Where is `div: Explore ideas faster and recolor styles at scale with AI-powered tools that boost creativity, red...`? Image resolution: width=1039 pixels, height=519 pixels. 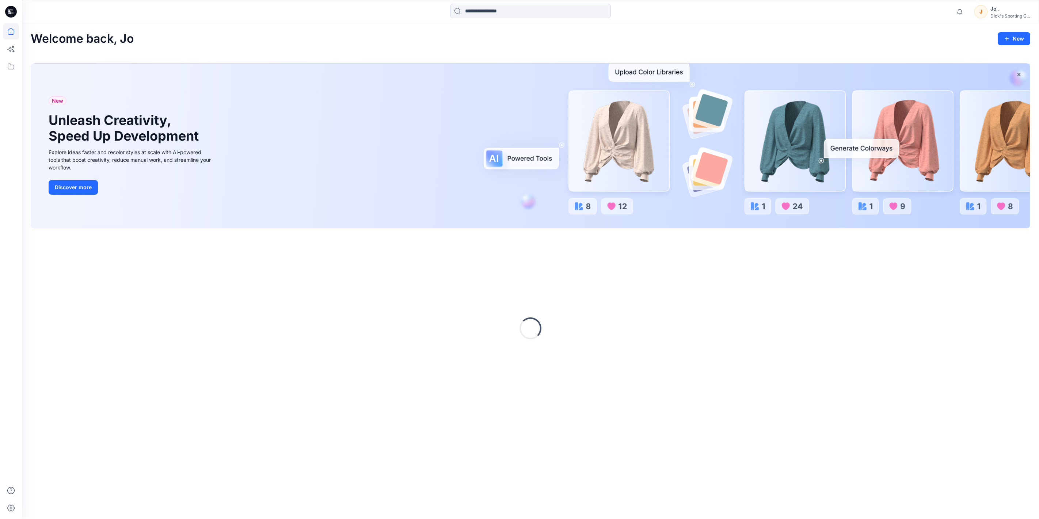
div: Explore ideas faster and recolor styles at scale with AI-powered tools that boost creativity, red... is located at coordinates (131, 160).